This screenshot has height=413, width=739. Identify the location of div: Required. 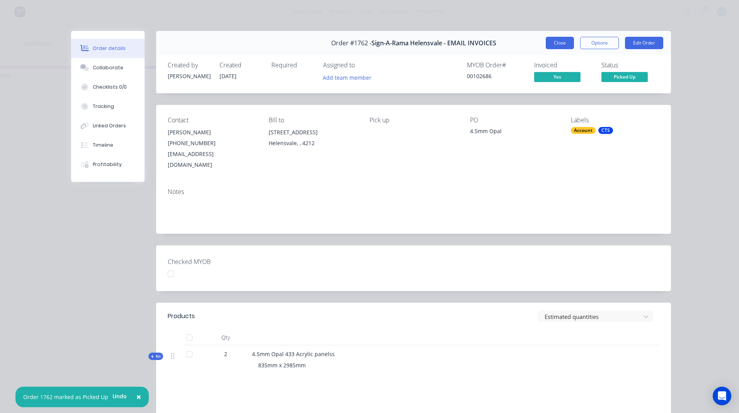
(293, 65).